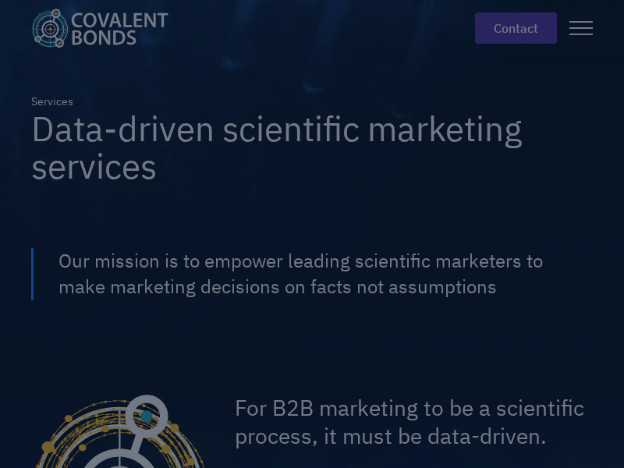 The height and width of the screenshot is (468, 624). Describe the element at coordinates (100, 28) in the screenshot. I see `img: Covalent Bonds White / Teal Logo` at that location.